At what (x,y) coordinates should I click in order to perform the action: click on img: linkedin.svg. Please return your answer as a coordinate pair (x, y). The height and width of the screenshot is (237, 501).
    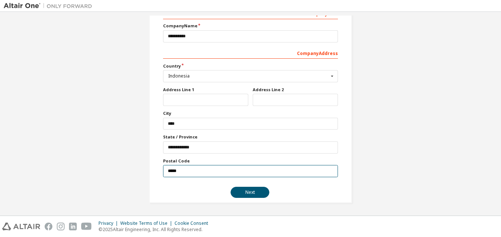
    Looking at the image, I should click on (73, 226).